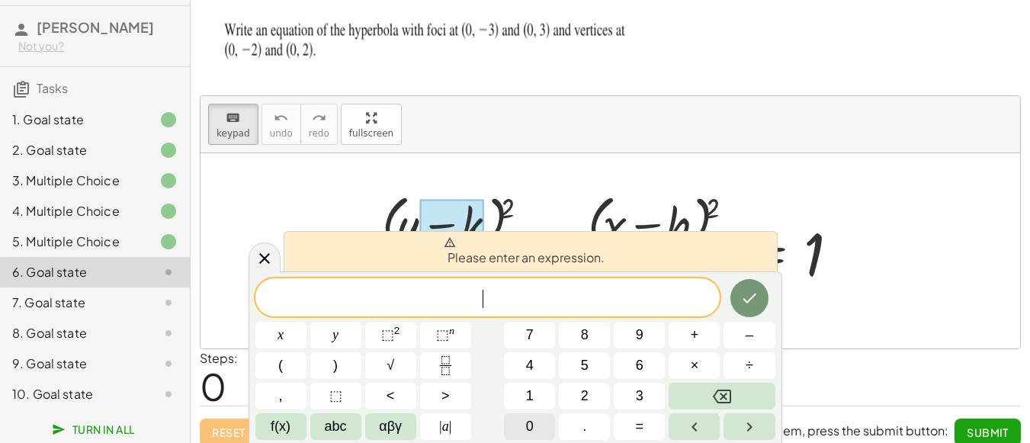  Describe the element at coordinates (694, 426) in the screenshot. I see `button: Left arrow` at that location.